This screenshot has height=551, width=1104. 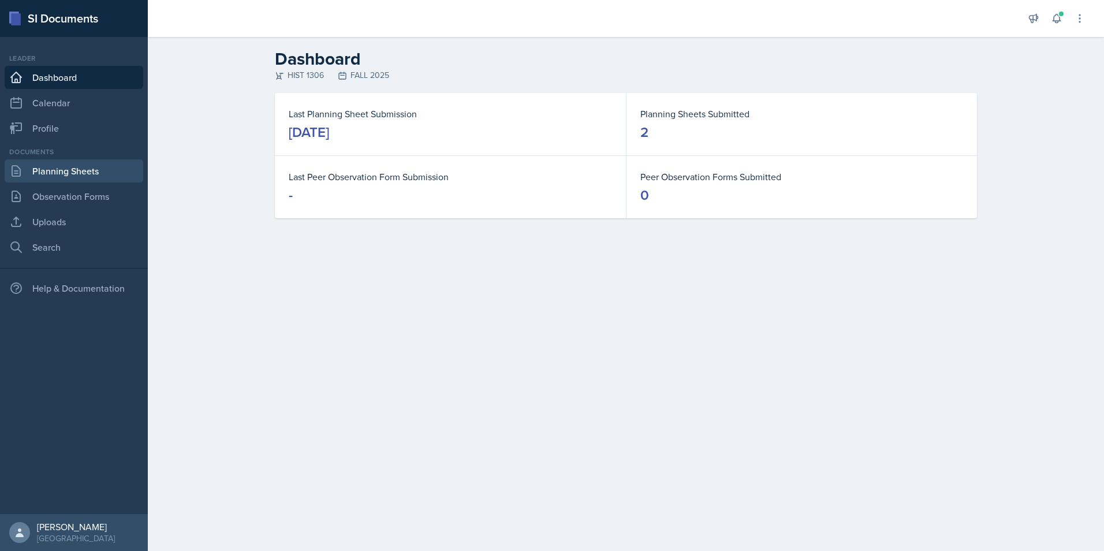 I want to click on a: Observation Forms, so click(x=74, y=196).